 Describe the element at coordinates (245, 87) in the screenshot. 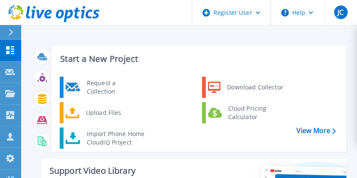

I see `a: Download Collector` at that location.